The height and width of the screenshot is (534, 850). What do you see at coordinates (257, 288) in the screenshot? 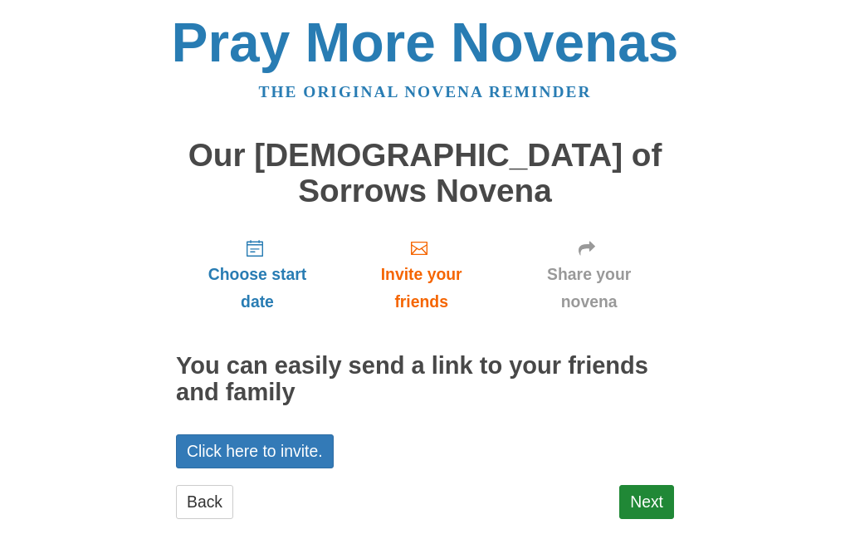
I see `span: Choose start date` at bounding box center [257, 288].